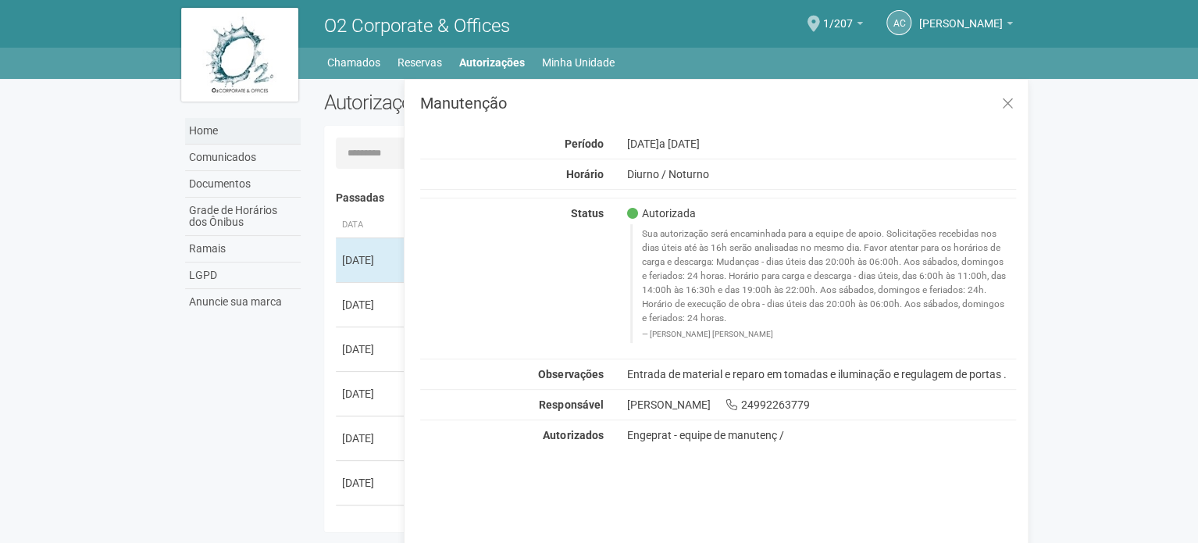  Describe the element at coordinates (243, 249) in the screenshot. I see `a: Ramais` at that location.